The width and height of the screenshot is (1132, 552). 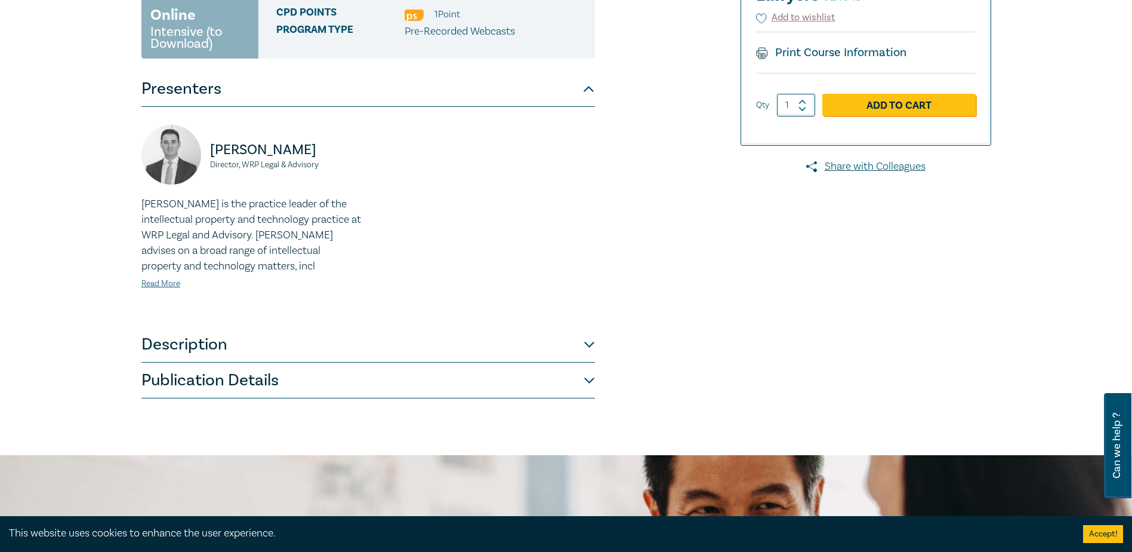 What do you see at coordinates (161, 284) in the screenshot?
I see `a: Read More` at bounding box center [161, 284].